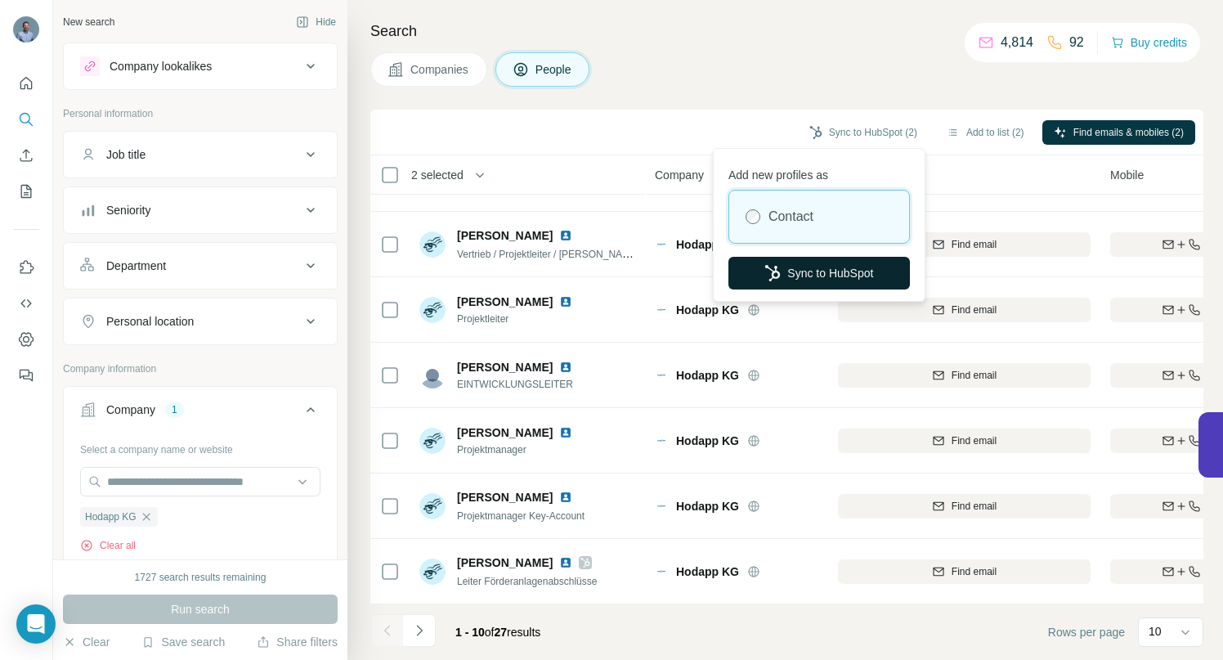 This screenshot has height=660, width=1223. What do you see at coordinates (819, 172) in the screenshot?
I see `p: Add new profiles as` at bounding box center [819, 172].